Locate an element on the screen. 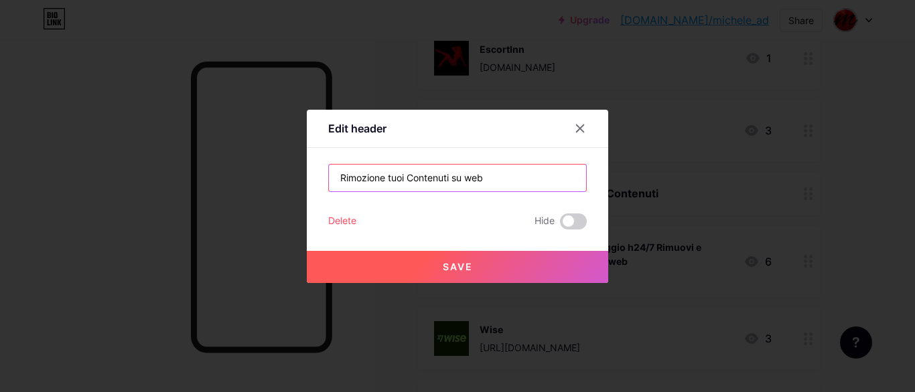 This screenshot has height=392, width=915. button: Save is located at coordinates (457, 267).